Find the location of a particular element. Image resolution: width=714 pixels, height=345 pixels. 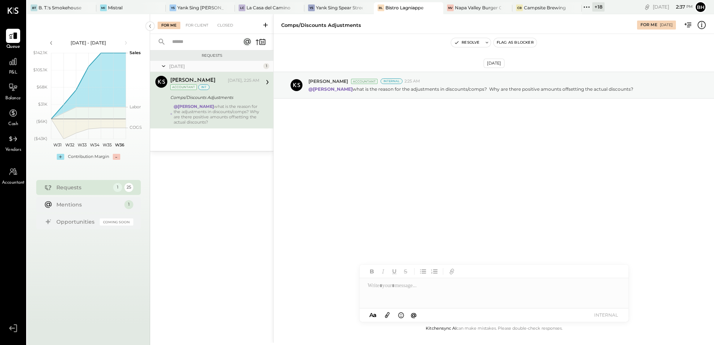

span: 2:25 AM is located at coordinates (412, 81).